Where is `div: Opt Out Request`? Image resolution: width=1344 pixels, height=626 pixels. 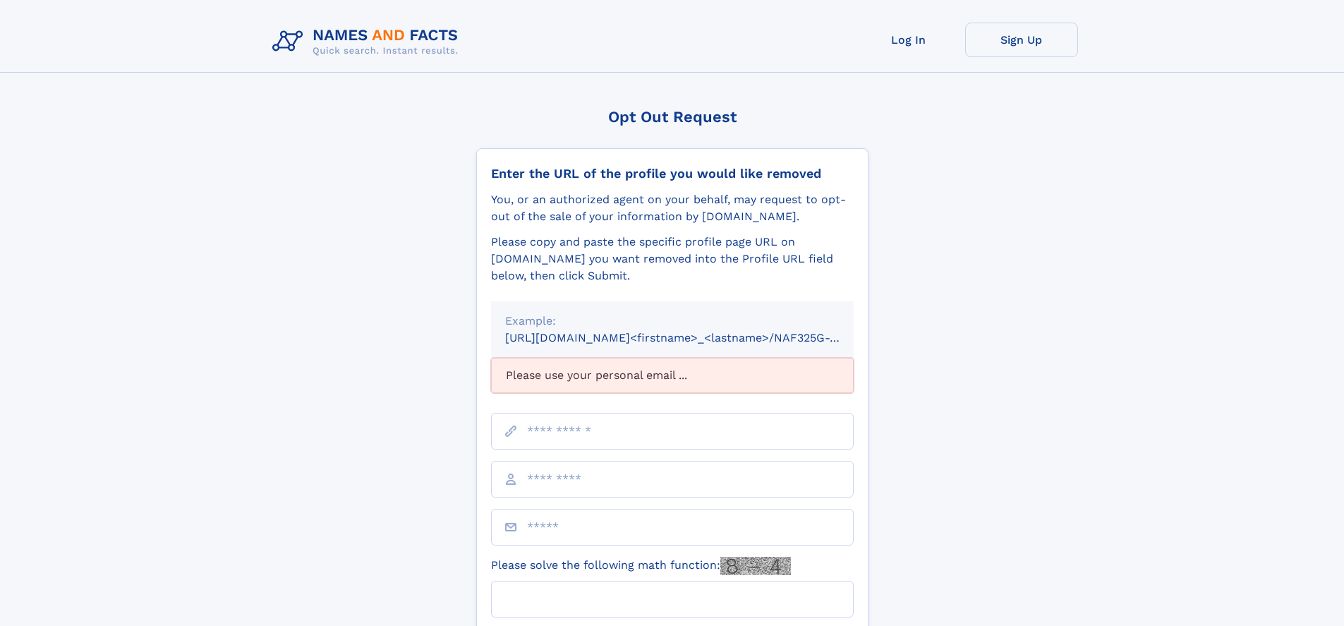 div: Opt Out Request is located at coordinates (673, 116).